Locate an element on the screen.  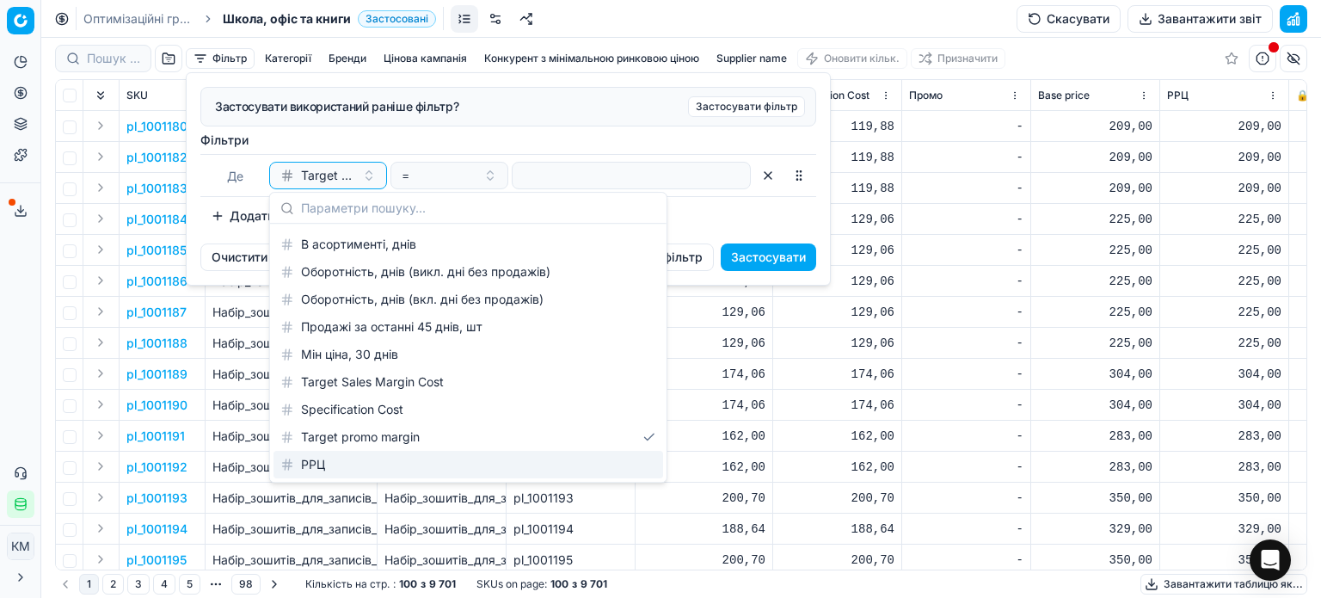
span: Target promo margin is located at coordinates (328, 175).